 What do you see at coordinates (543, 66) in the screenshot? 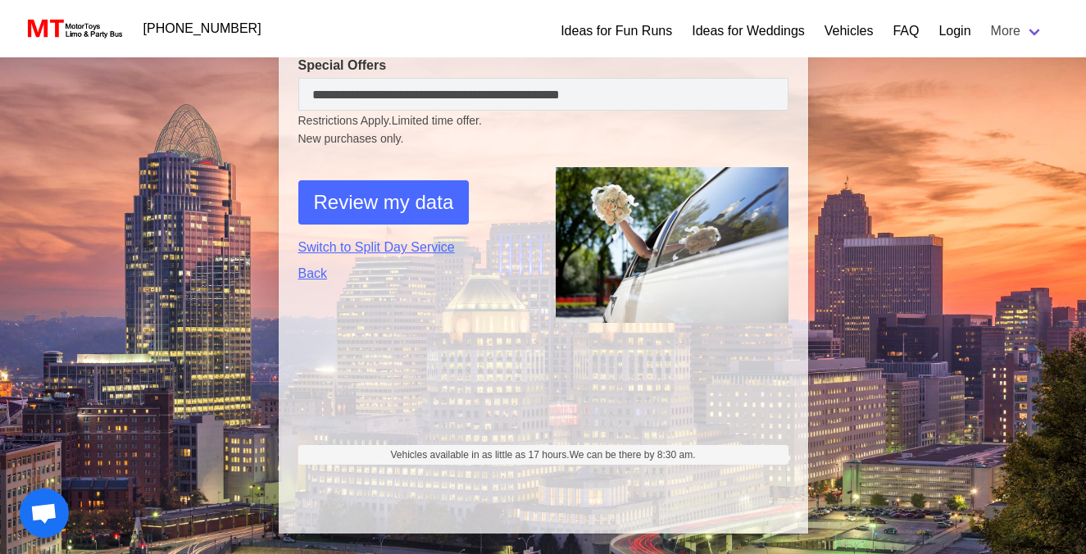
I see `label: Special Offers` at bounding box center [543, 66].